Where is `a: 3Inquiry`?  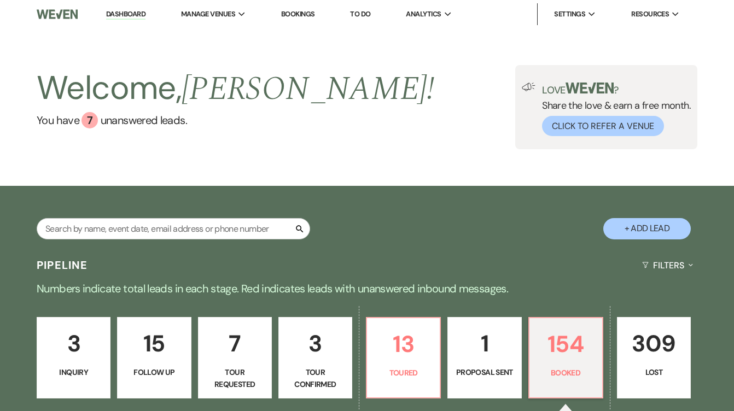
a: 3Inquiry is located at coordinates (73, 358).